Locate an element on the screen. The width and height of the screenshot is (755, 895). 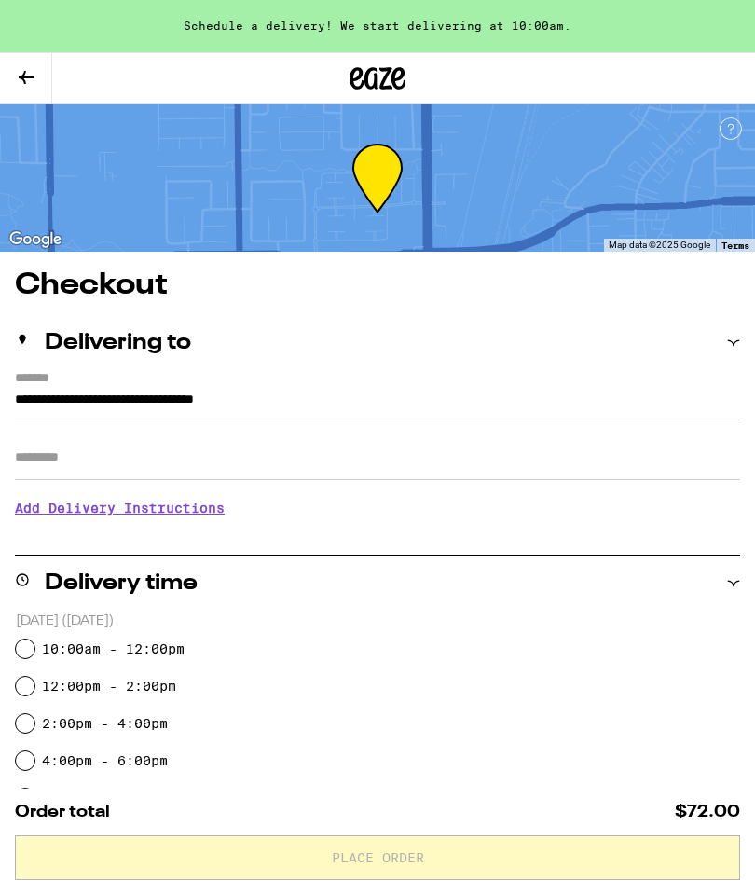
span: Order total is located at coordinates (62, 812).